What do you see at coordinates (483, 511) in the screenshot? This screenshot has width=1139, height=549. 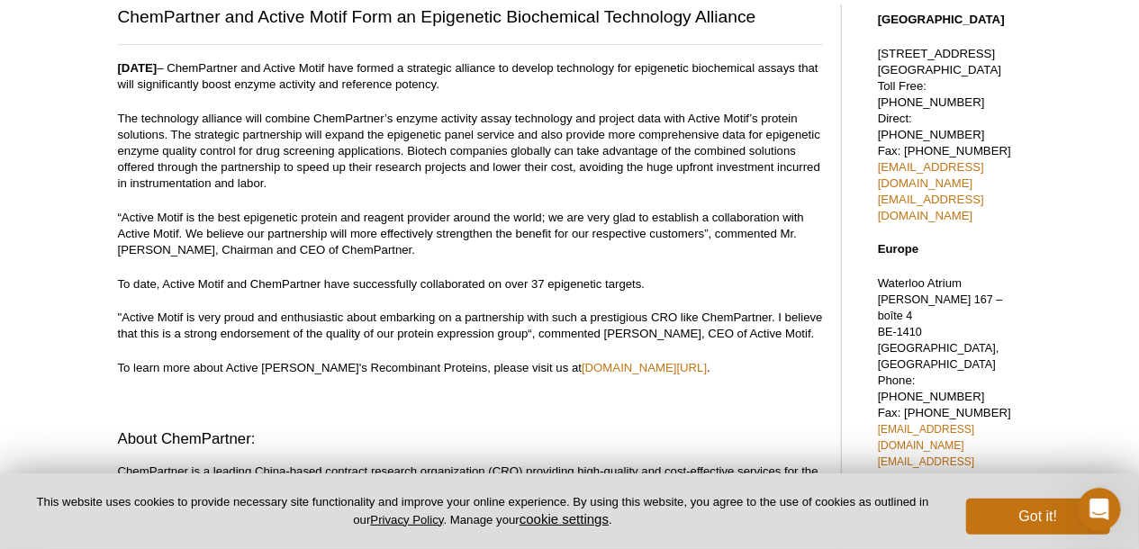 I see `p: This website uses cookies to provide necessary site functionality and improve your online experie...` at bounding box center [483, 511].